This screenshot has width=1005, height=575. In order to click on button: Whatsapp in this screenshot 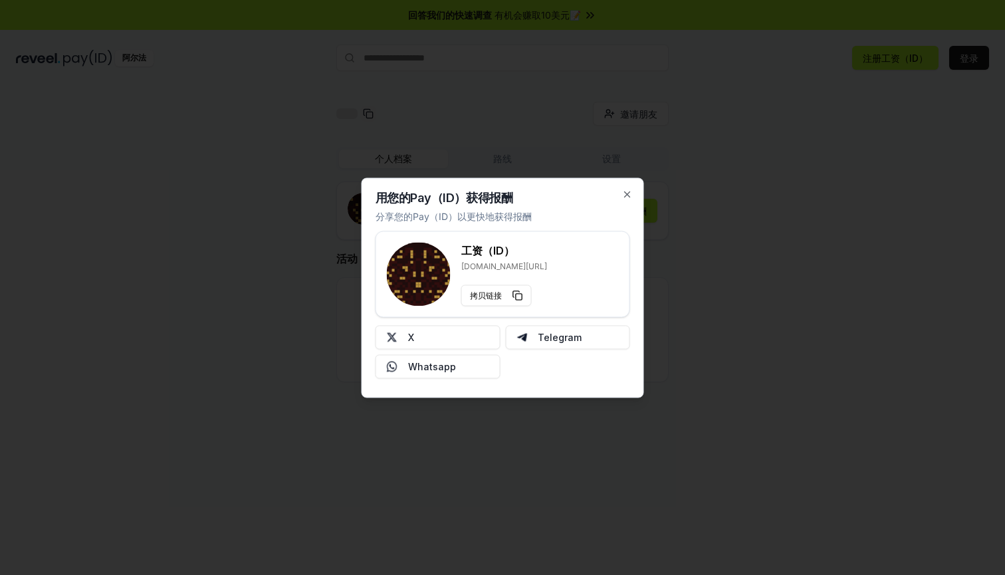, I will do `click(438, 366)`.